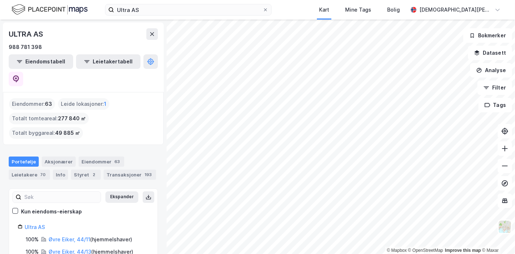 The image size is (515, 254). What do you see at coordinates (43, 175) in the screenshot?
I see `div: 70` at bounding box center [43, 175].